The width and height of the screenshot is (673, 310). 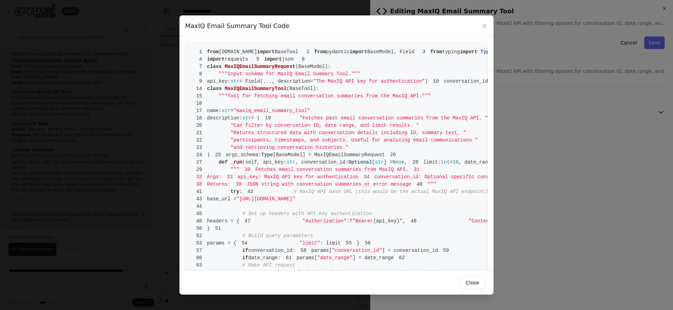 I want to click on span: _run, so click(x=237, y=162).